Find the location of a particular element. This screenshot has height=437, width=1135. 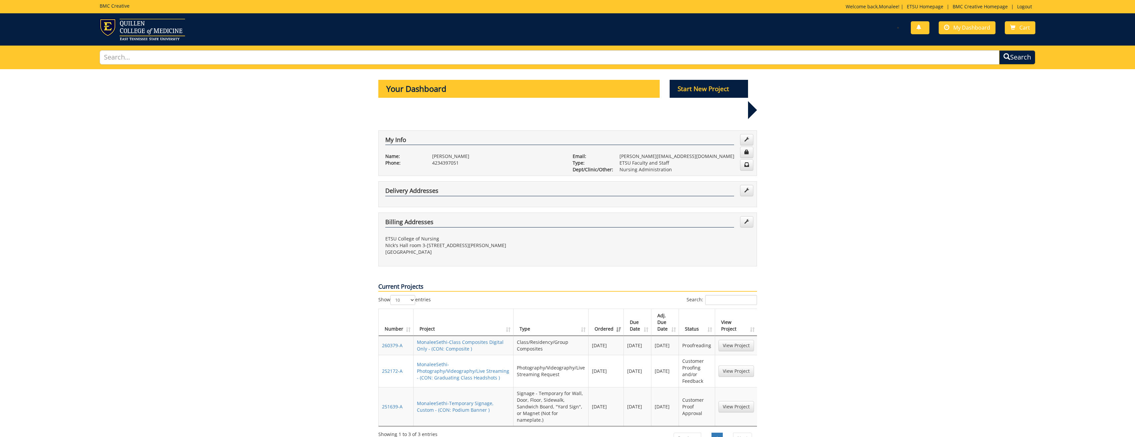

p: Phone: is located at coordinates (404, 163).